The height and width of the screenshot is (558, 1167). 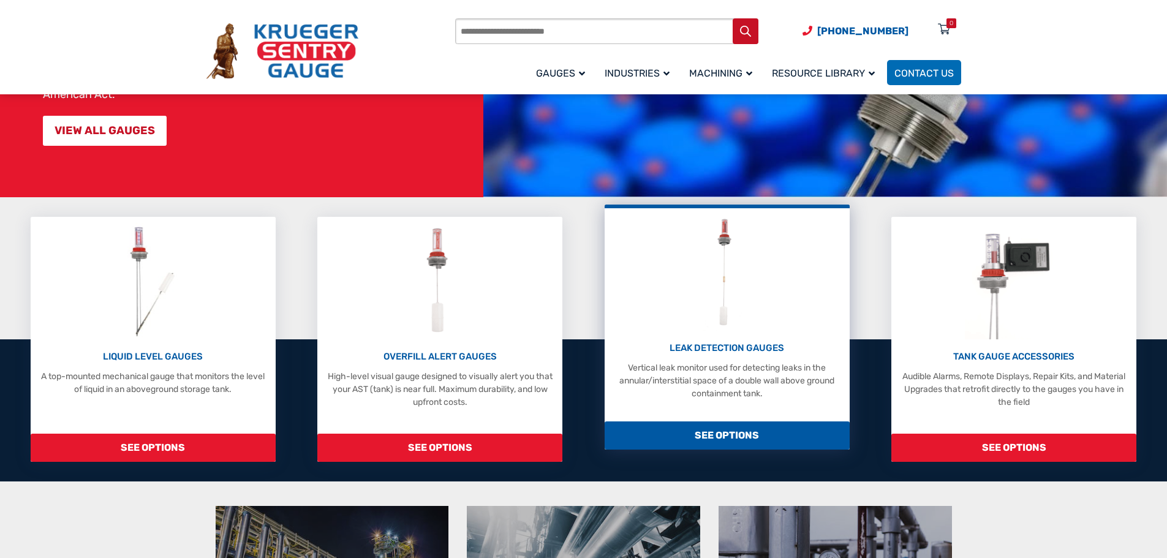 What do you see at coordinates (153, 339) in the screenshot?
I see `a: Liquid Level Gauges LIQUID LEVEL GAUGES A top-mounted mechanical gauge that monitors the level of...` at bounding box center [153, 339].